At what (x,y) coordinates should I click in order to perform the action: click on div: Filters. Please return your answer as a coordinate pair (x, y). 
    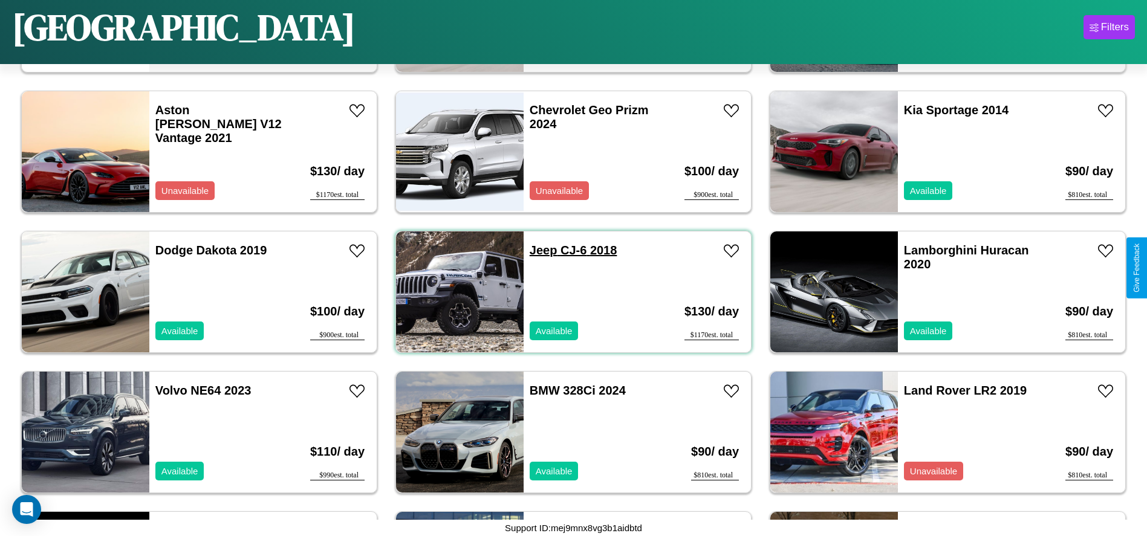
    Looking at the image, I should click on (1115, 27).